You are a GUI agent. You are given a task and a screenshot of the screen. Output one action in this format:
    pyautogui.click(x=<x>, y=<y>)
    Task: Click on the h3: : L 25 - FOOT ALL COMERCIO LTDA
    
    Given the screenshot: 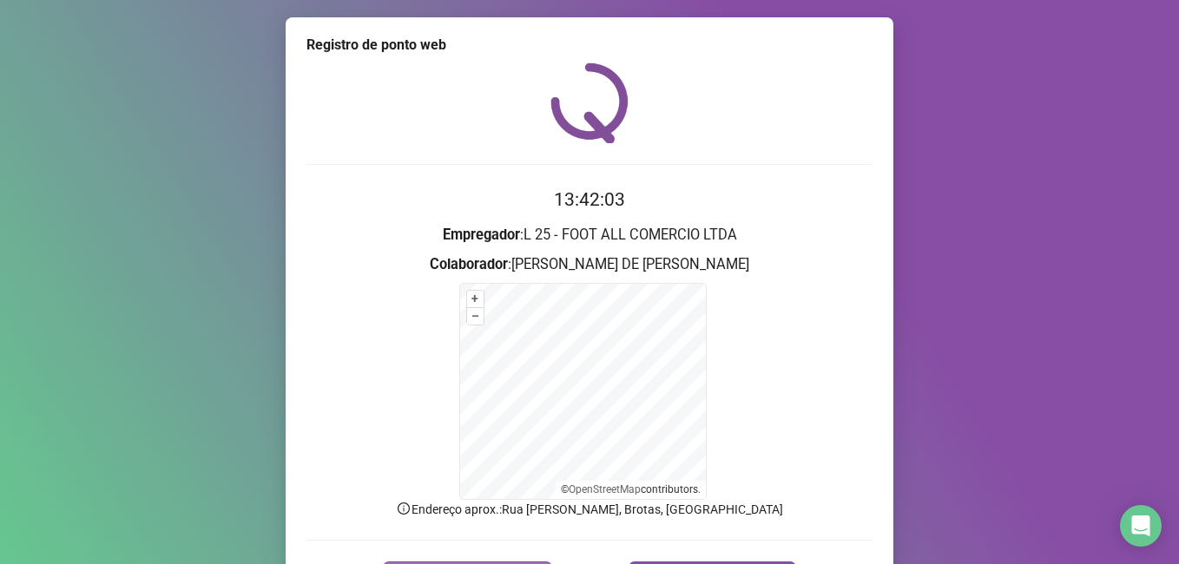 What is the action you would take?
    pyautogui.click(x=590, y=235)
    